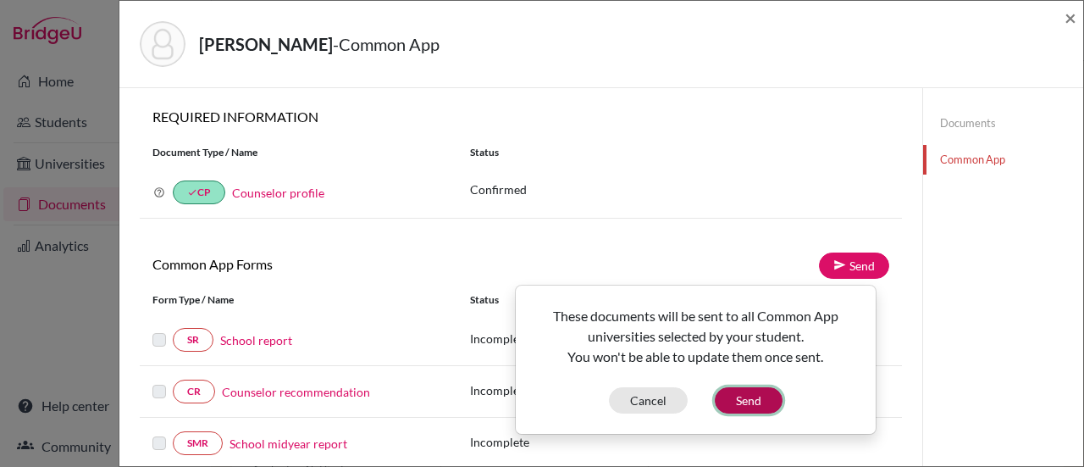 The width and height of the screenshot is (1084, 467). I want to click on a: SR, so click(193, 340).